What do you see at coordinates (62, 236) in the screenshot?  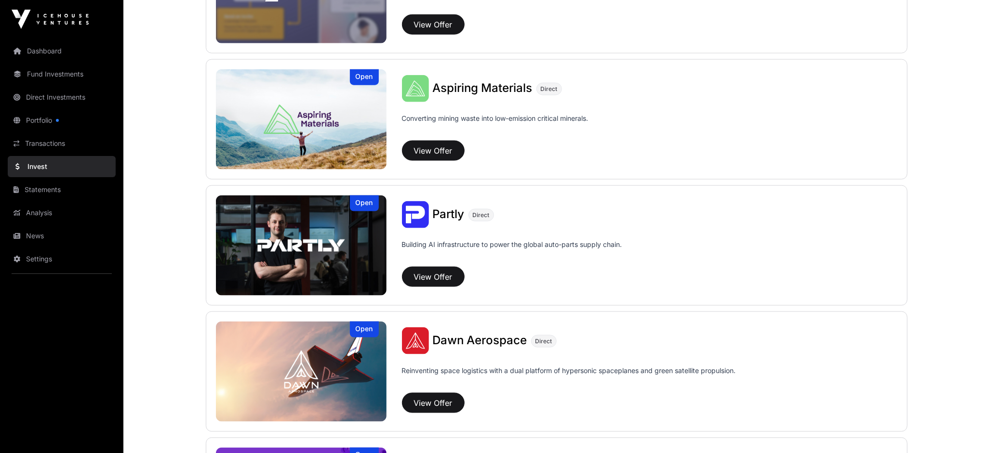 I see `a: News` at bounding box center [62, 236].